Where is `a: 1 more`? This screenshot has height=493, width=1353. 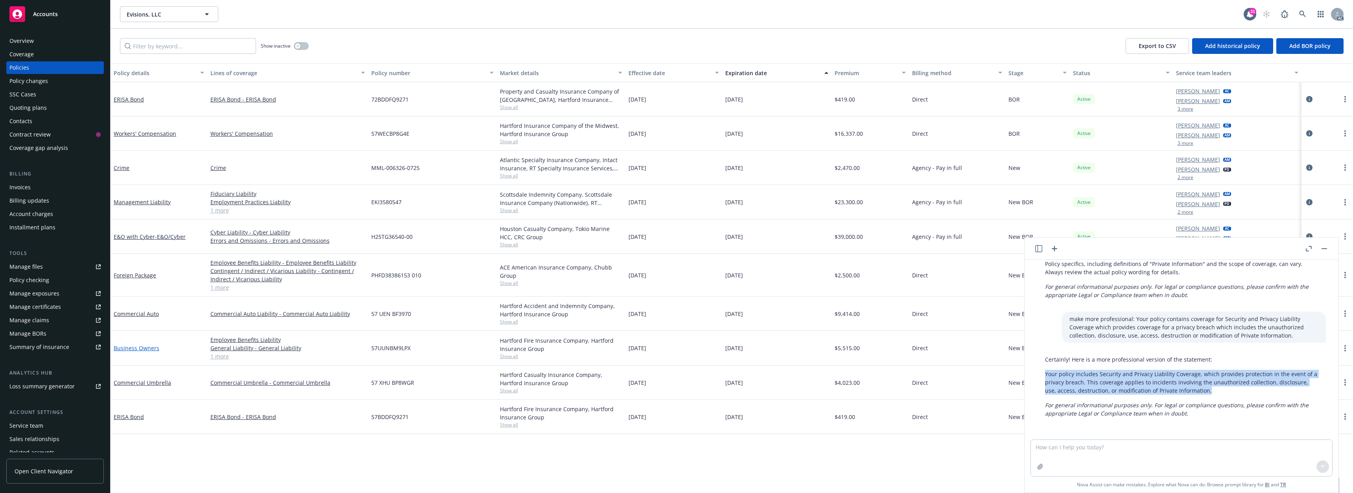
a: 1 more is located at coordinates (287, 356).